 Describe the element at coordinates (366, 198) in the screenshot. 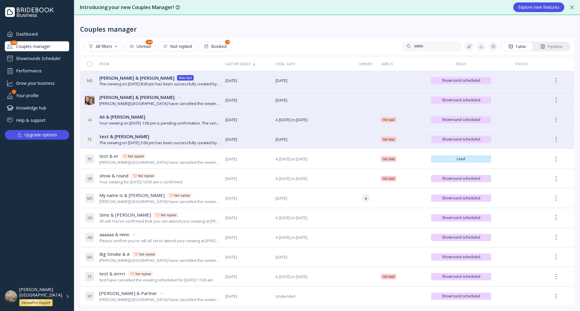

I see `div: A` at that location.